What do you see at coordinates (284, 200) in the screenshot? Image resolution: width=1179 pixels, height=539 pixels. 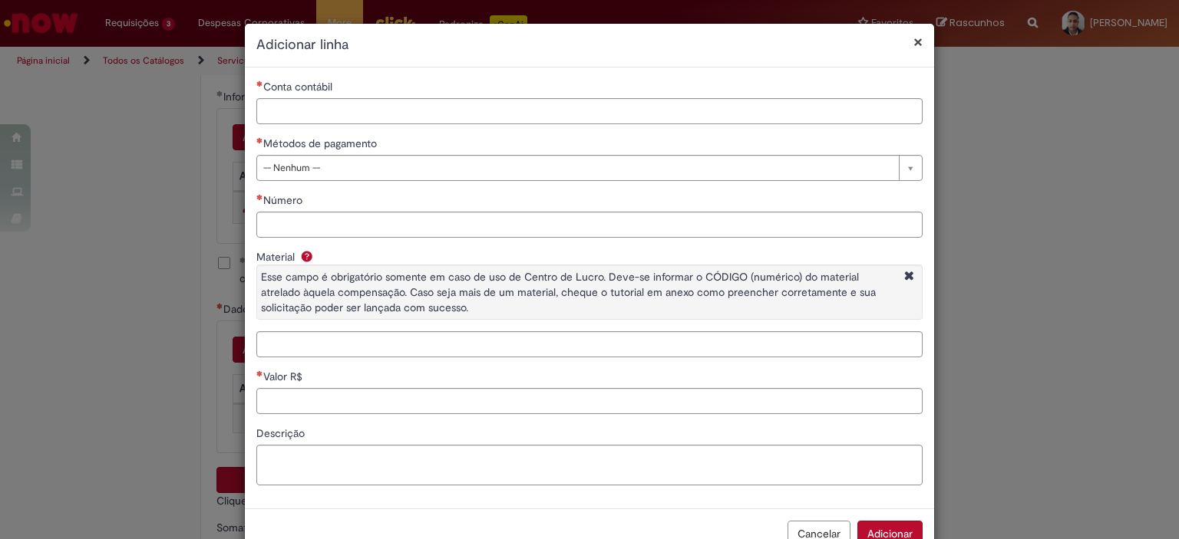 I see `span: Número` at bounding box center [284, 200].